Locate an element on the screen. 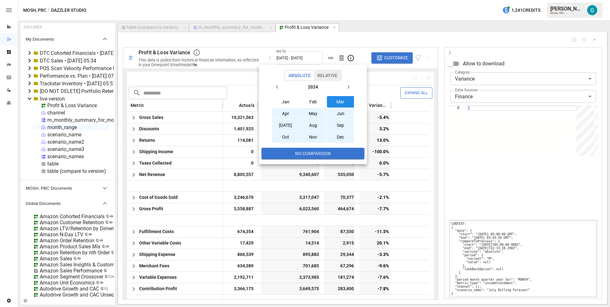  button: Nov is located at coordinates (313, 137).